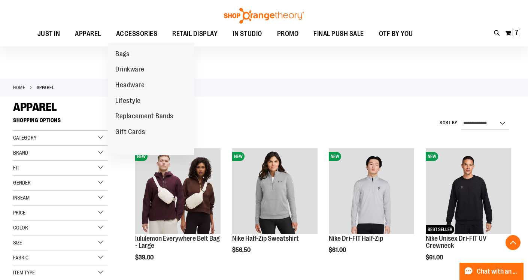  I want to click on span: Lifestyle, so click(128, 101).